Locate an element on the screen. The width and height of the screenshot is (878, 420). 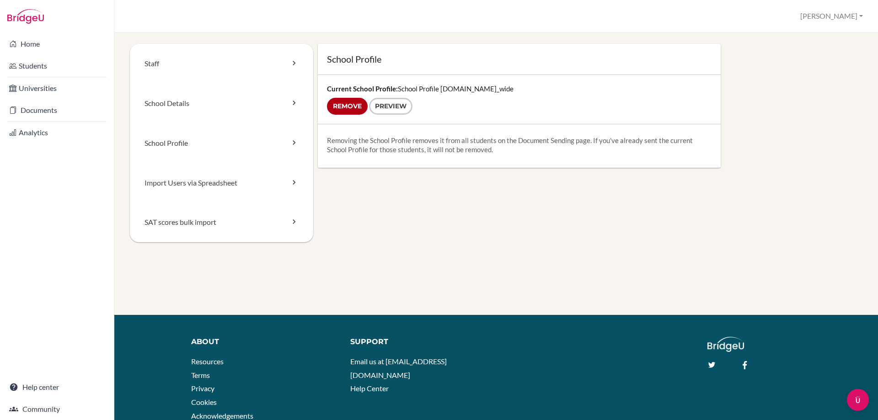
a: Cookies is located at coordinates (204, 402).